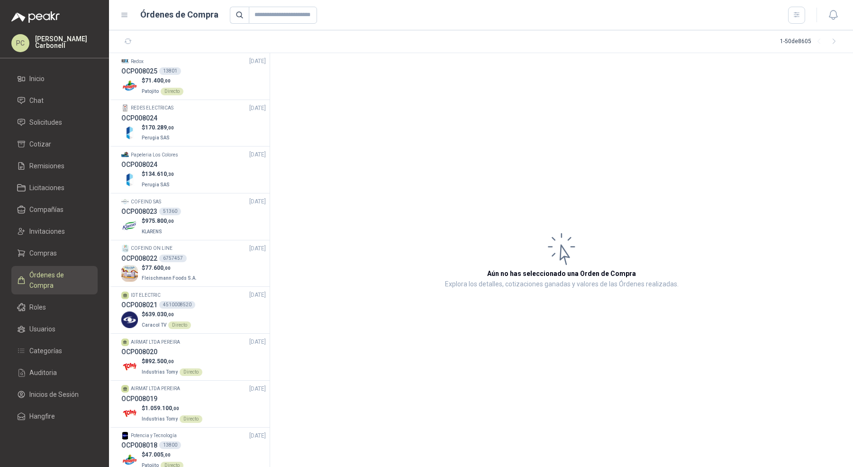  Describe the element at coordinates (145, 295) in the screenshot. I see `p: IDT ELECTRIC` at that location.